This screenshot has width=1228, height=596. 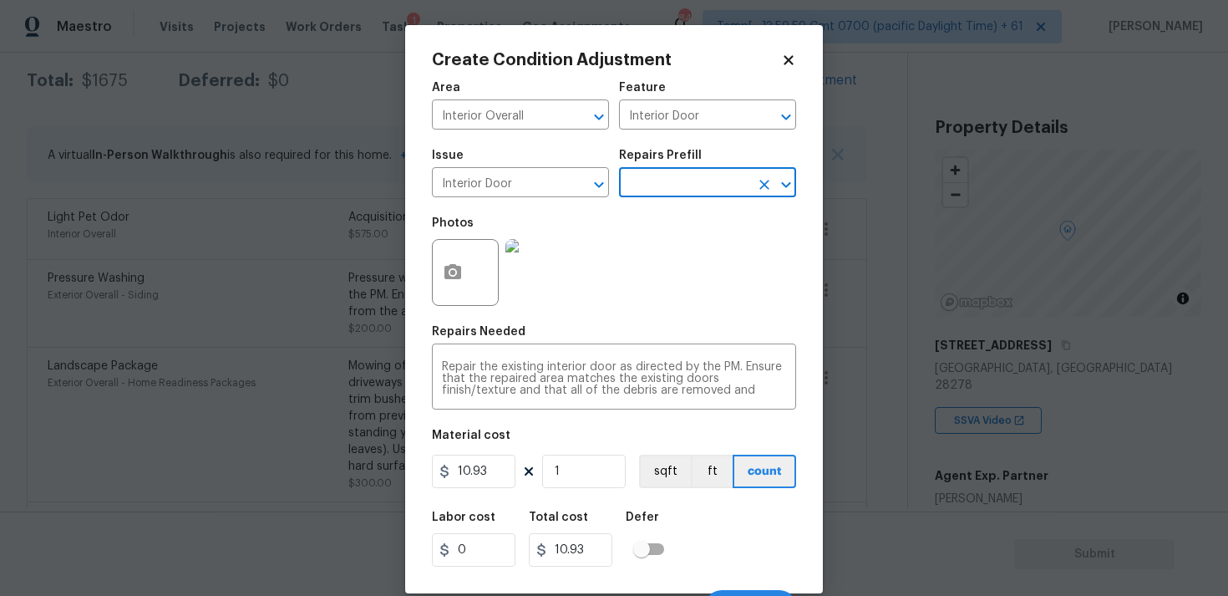 What do you see at coordinates (642, 517) in the screenshot?
I see `h5: Defer` at bounding box center [642, 517].